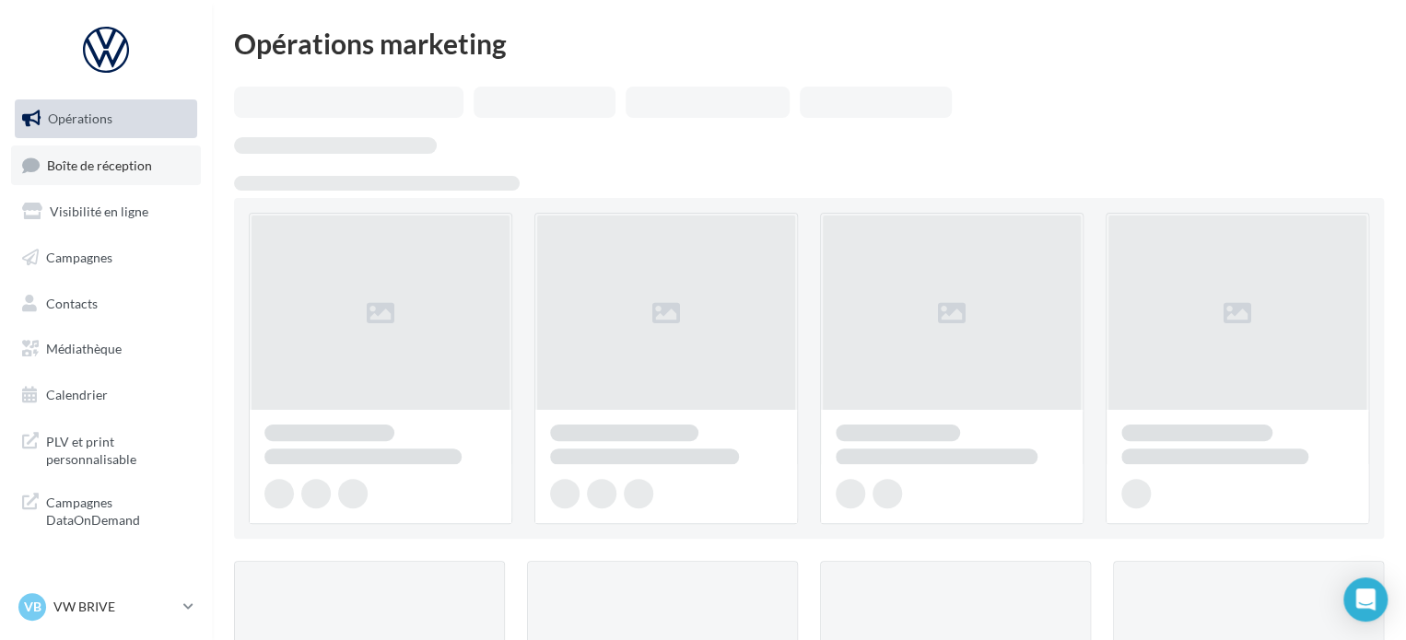  Describe the element at coordinates (76, 394) in the screenshot. I see `span: Calendrier` at that location.